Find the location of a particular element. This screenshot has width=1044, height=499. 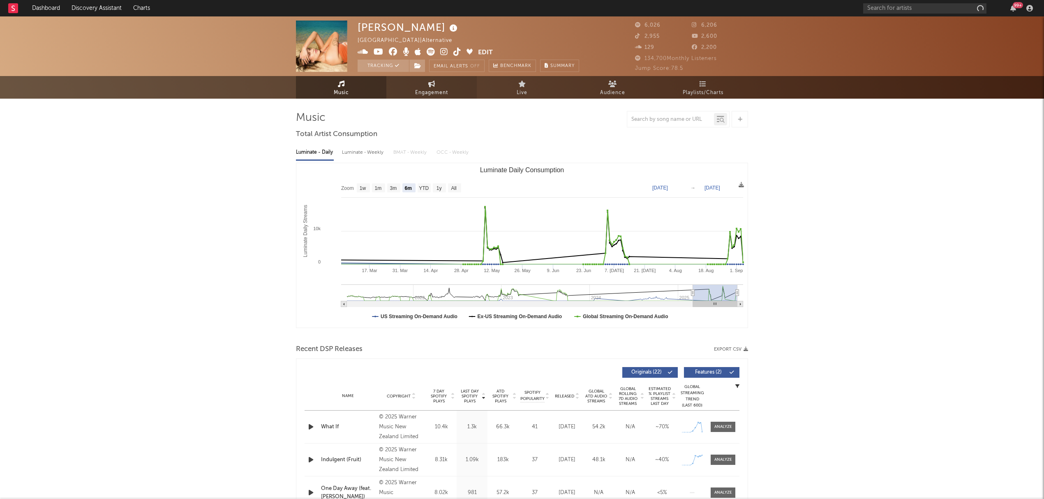

div: 99 + is located at coordinates (1018, 5).